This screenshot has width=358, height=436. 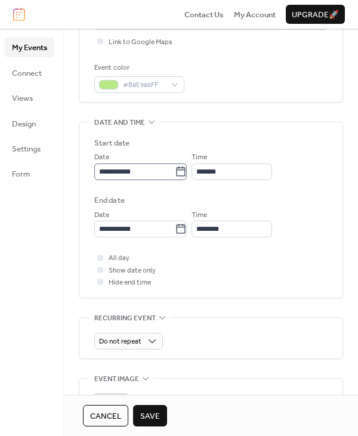 What do you see at coordinates (119, 258) in the screenshot?
I see `span: All day` at bounding box center [119, 258].